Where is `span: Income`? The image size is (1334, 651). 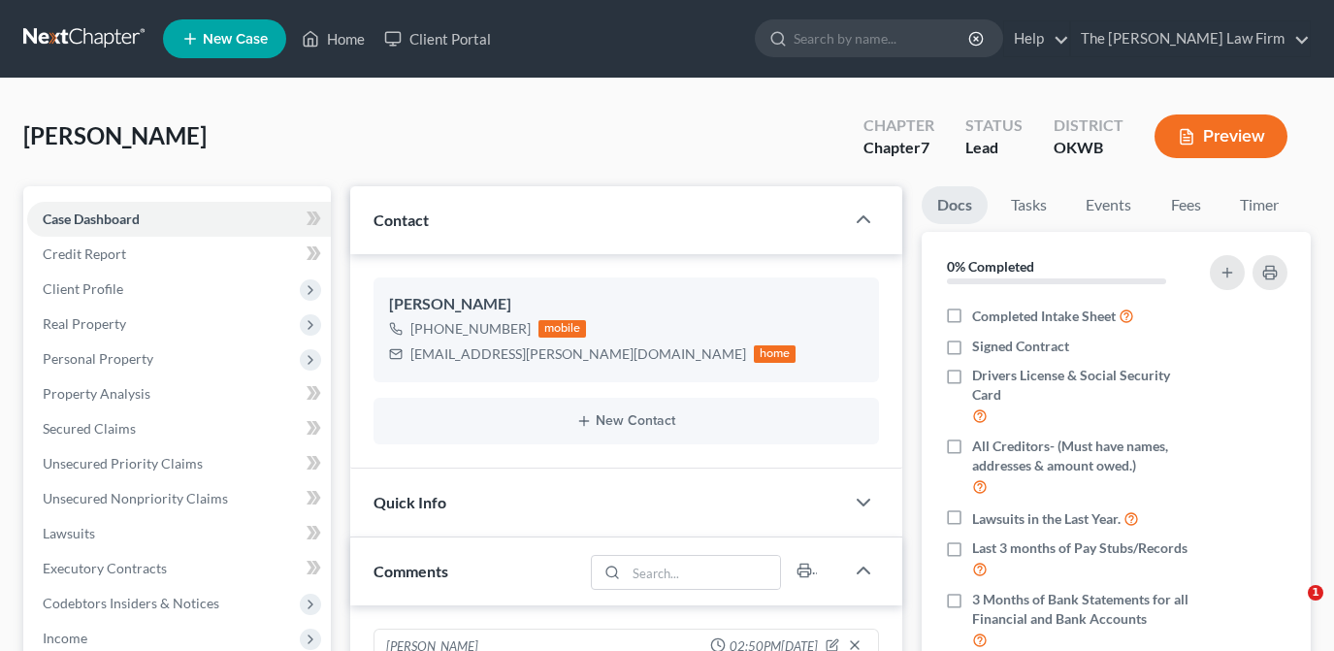
span: Income is located at coordinates (65, 637).